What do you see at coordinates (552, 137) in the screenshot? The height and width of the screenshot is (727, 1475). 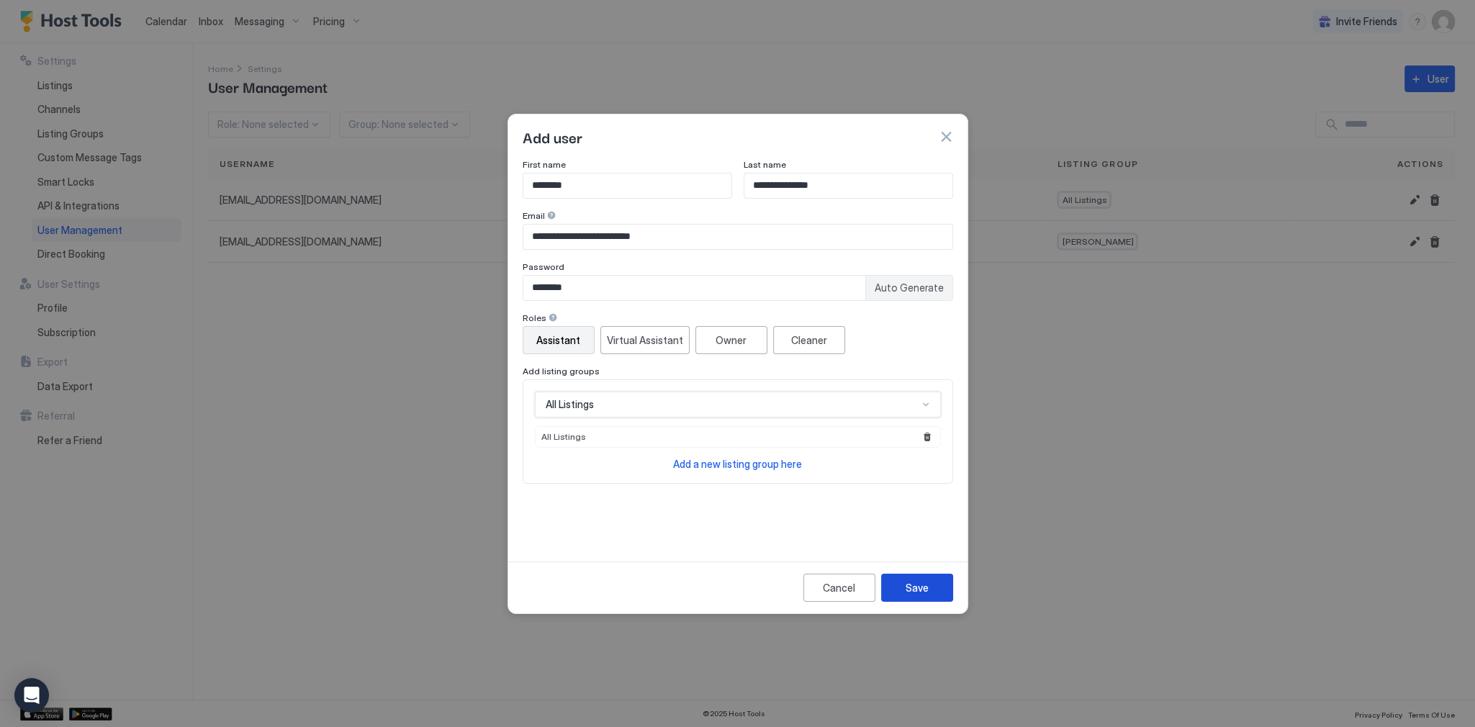 I see `span: Add user` at bounding box center [552, 137].